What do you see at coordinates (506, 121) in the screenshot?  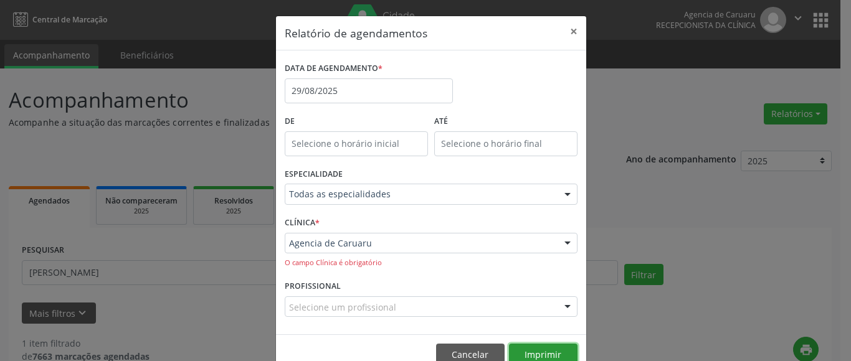 I see `label: ATÉ` at bounding box center [506, 121].